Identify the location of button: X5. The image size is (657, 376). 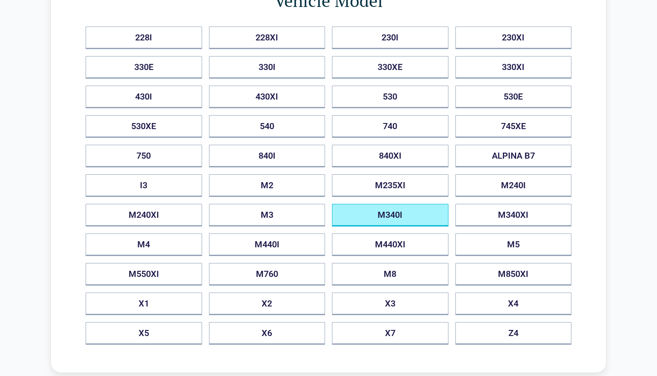
(144, 333).